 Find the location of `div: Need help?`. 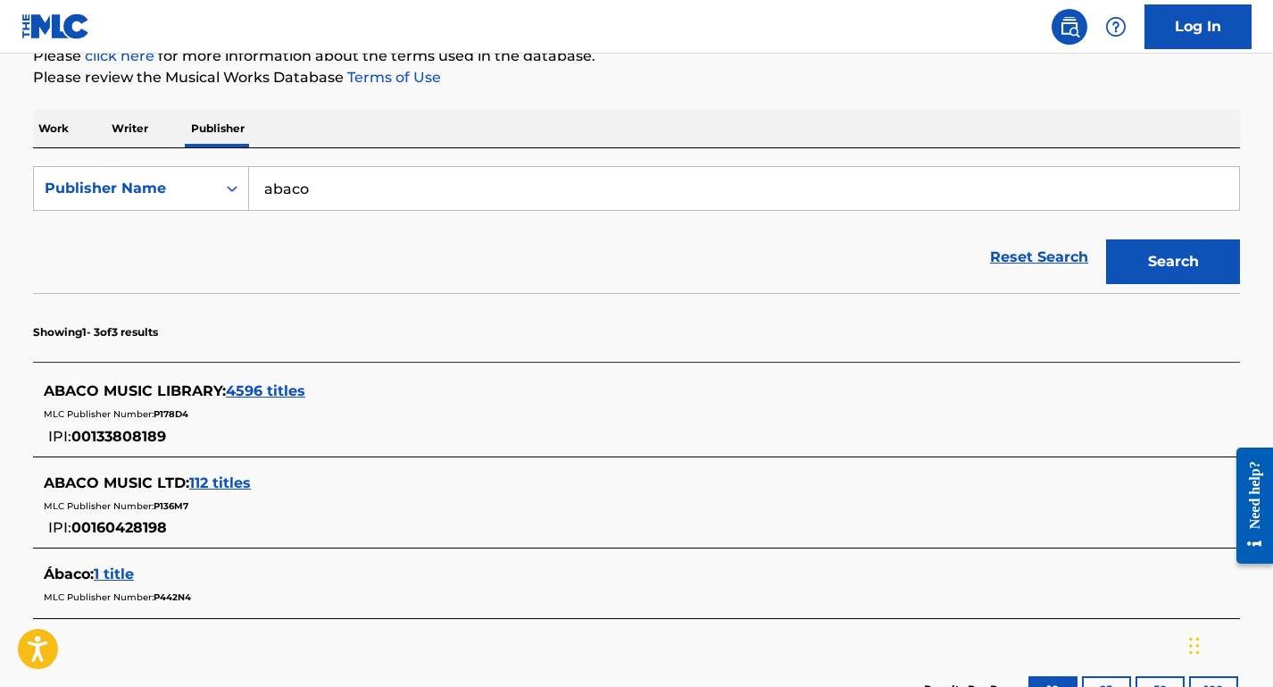

div: Need help? is located at coordinates (31, 61).